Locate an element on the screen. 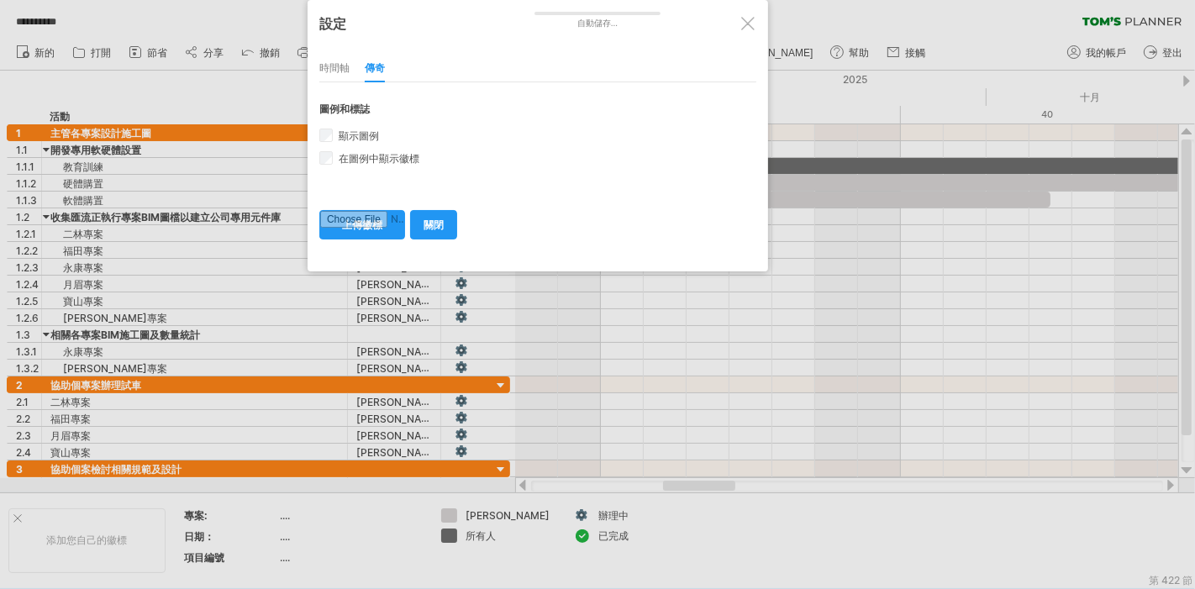 The width and height of the screenshot is (1195, 589). font: 時間軸 is located at coordinates (335, 67).